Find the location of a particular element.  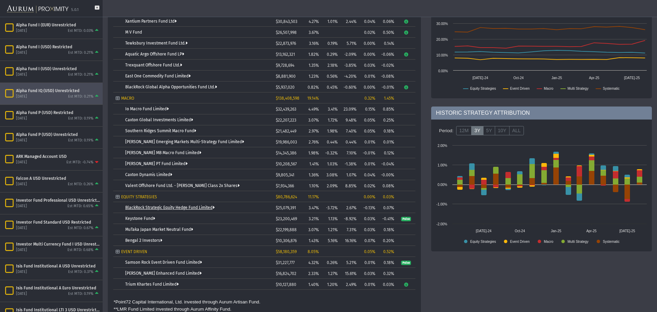

span: 2.76% is located at coordinates (314, 142).